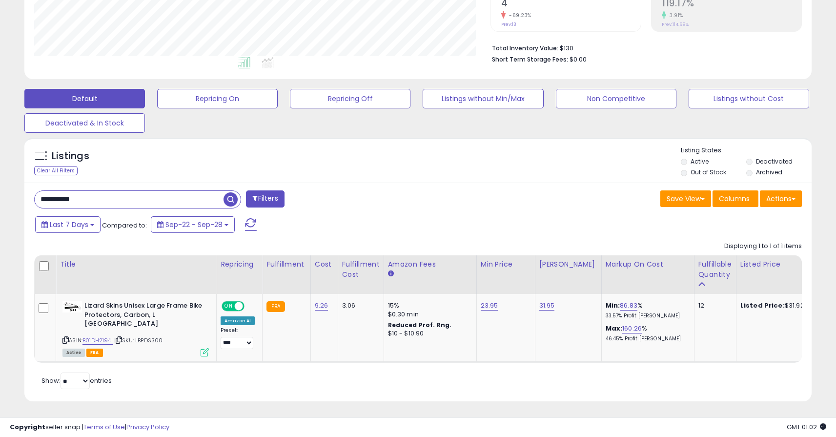 The image size is (836, 437). What do you see at coordinates (95, 353) in the screenshot?
I see `span: FBA` at bounding box center [95, 353].